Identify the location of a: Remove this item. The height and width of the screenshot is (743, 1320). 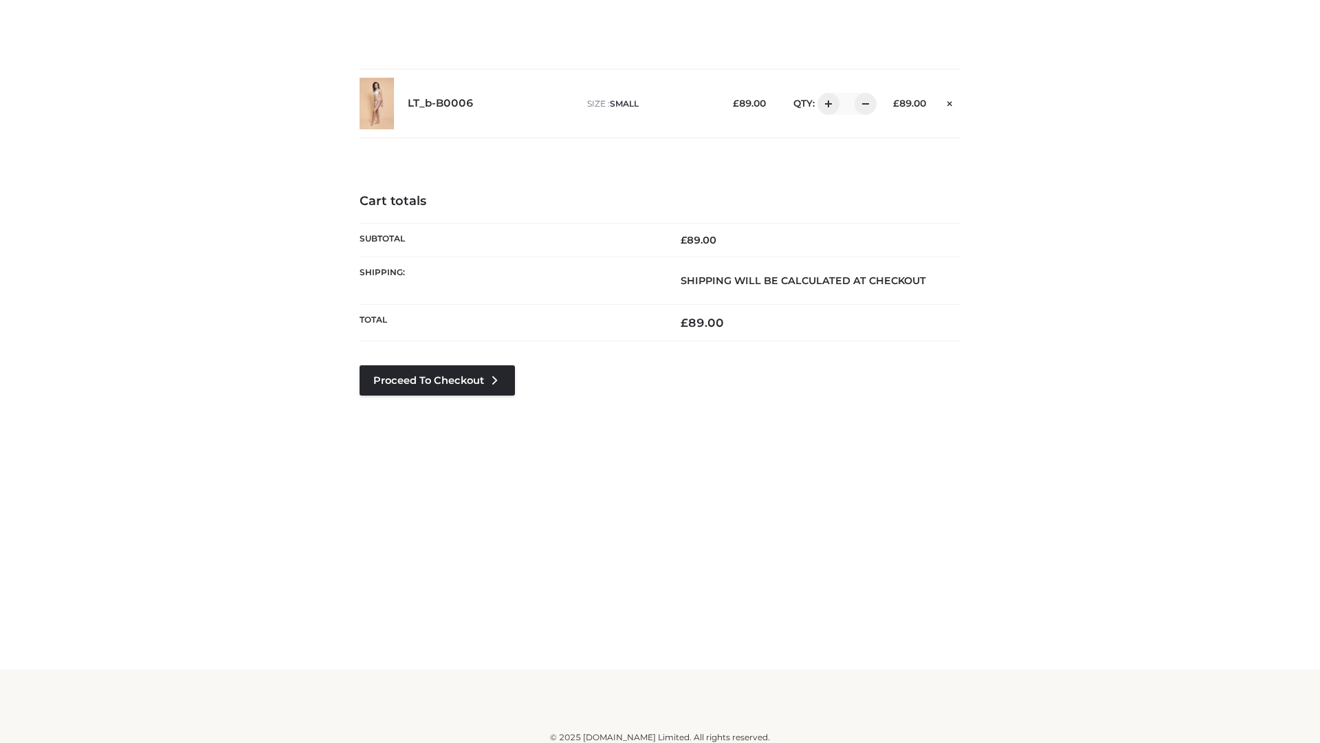
(950, 102).